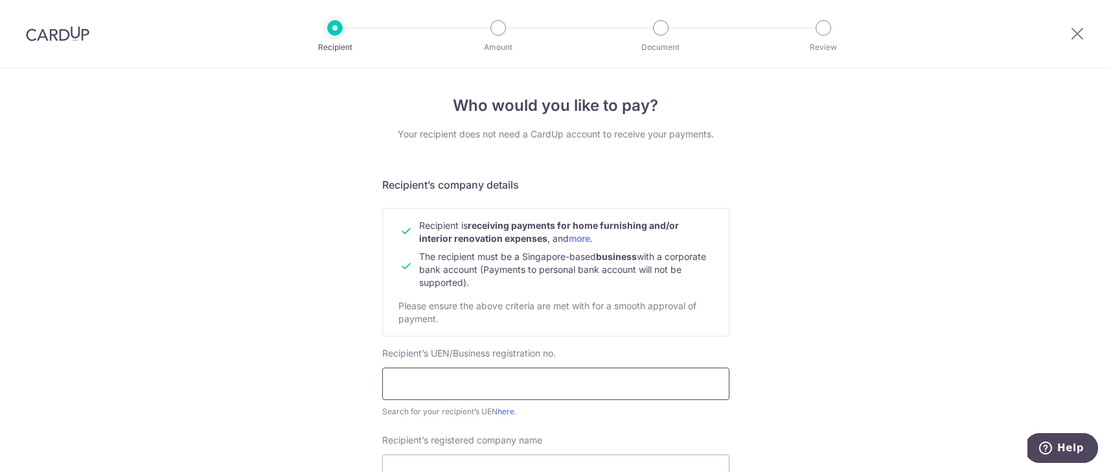 The height and width of the screenshot is (472, 1111). Describe the element at coordinates (616, 256) in the screenshot. I see `b: business` at that location.